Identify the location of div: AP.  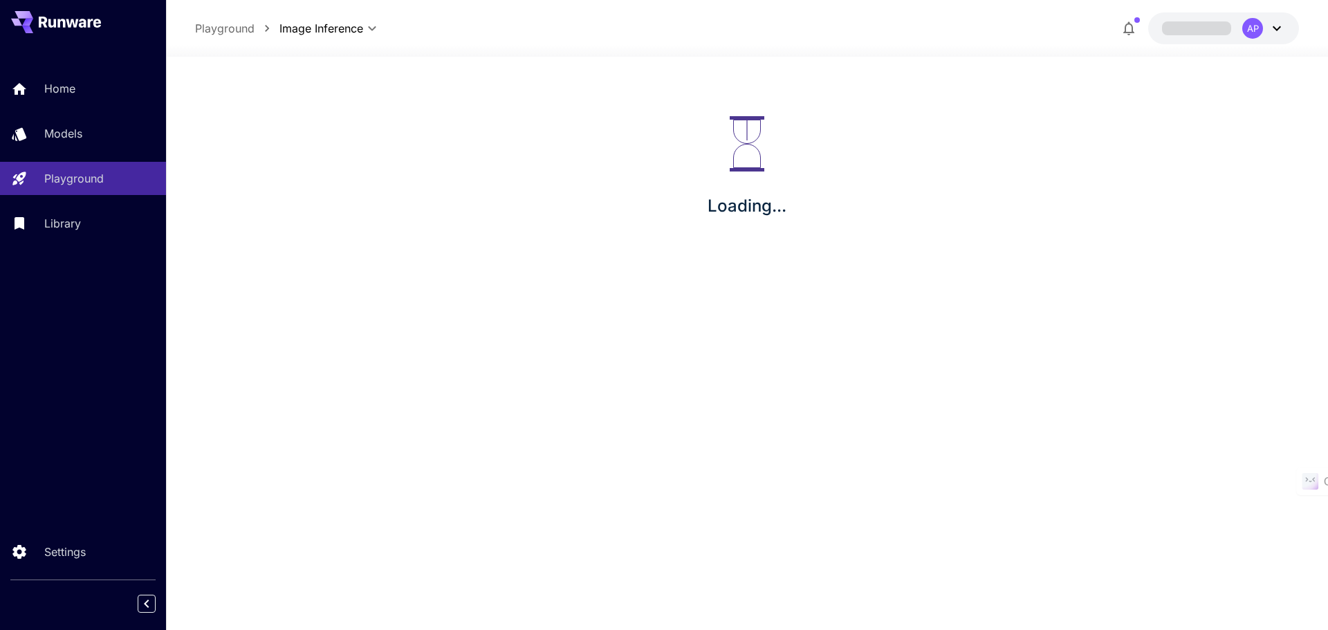
(1252, 28).